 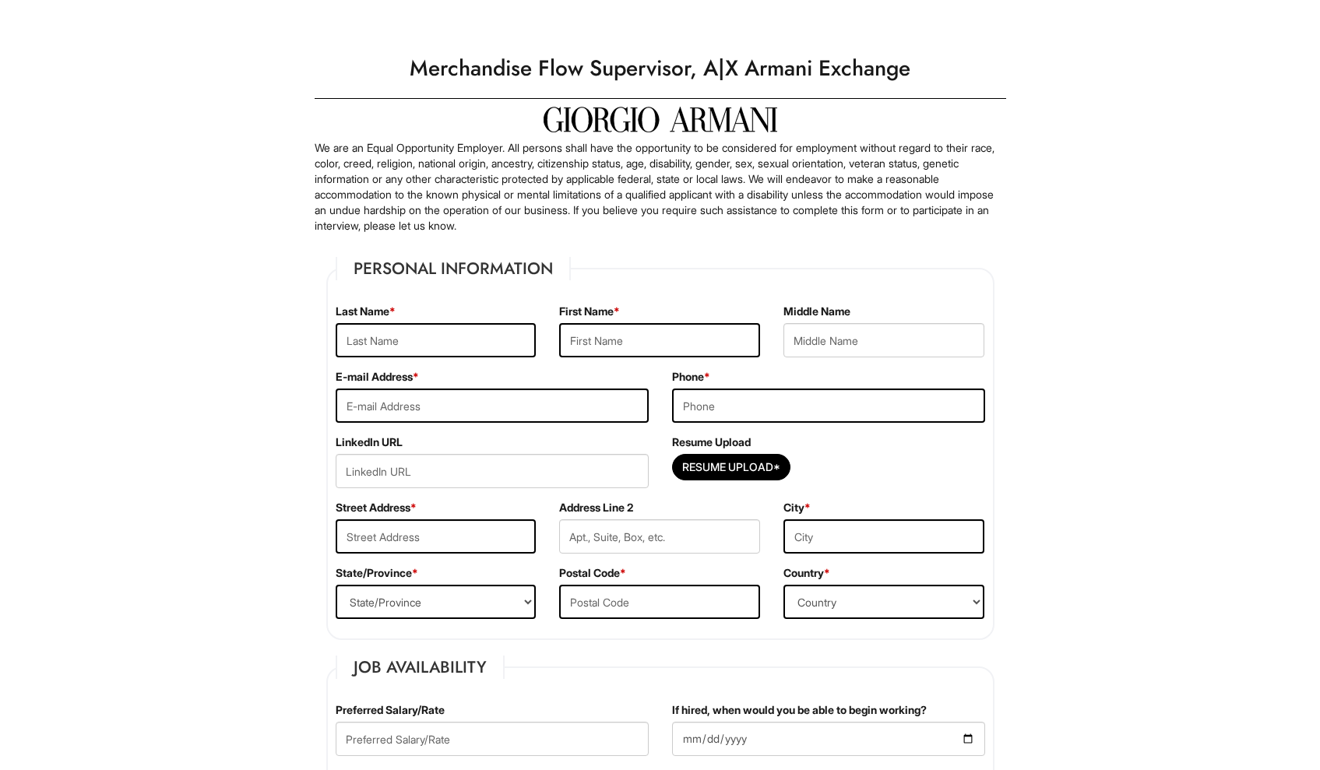 What do you see at coordinates (884, 537) in the screenshot?
I see `input: City` at bounding box center [884, 537].